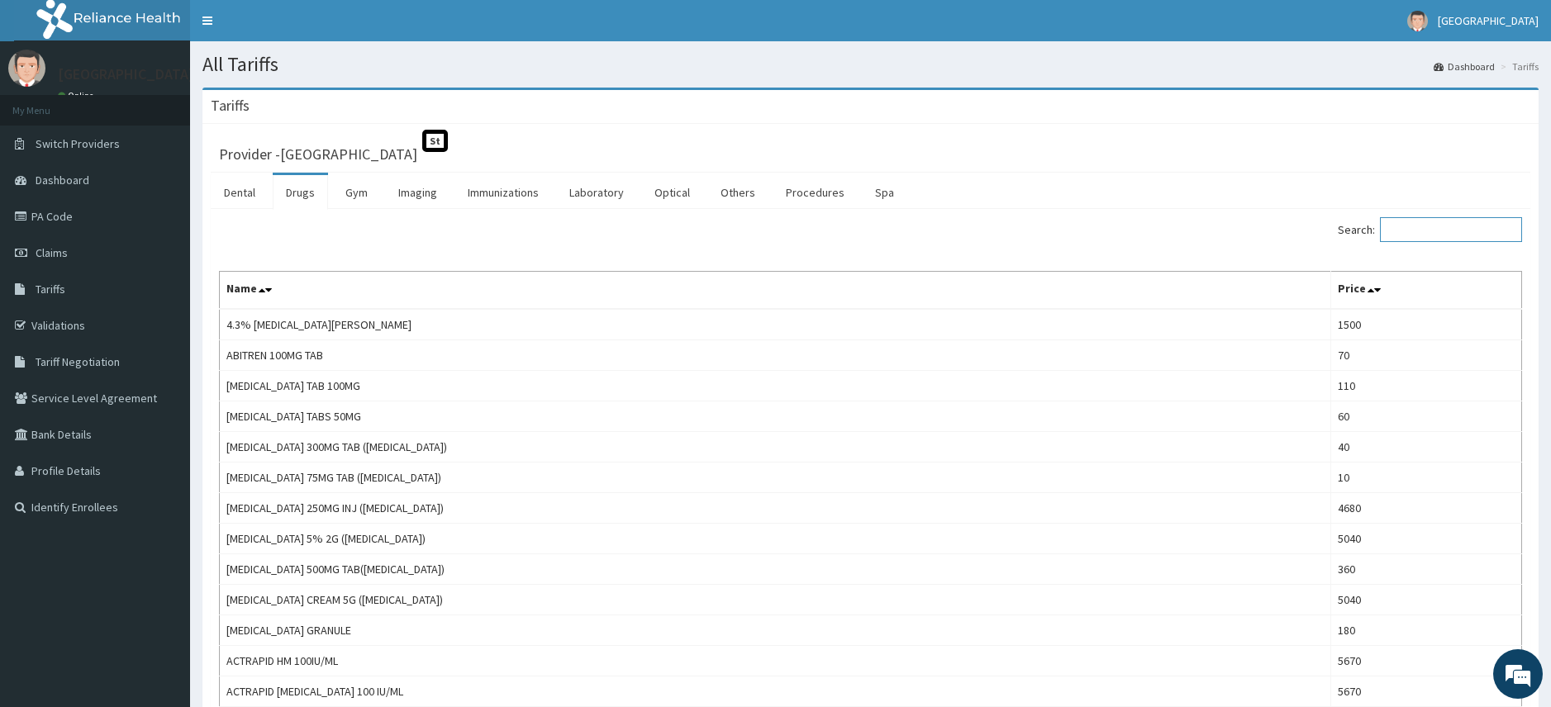  Describe the element at coordinates (775, 355) in the screenshot. I see `td: ABITREN 100MG TAB` at that location.